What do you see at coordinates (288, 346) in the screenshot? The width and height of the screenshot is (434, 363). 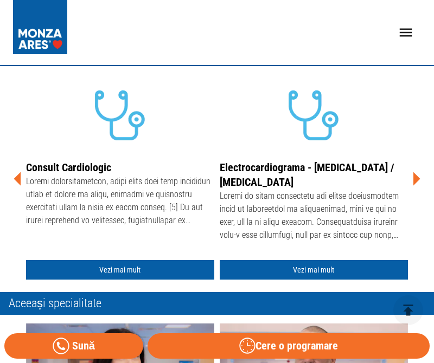 I see `button: Cere o programare` at bounding box center [288, 346].